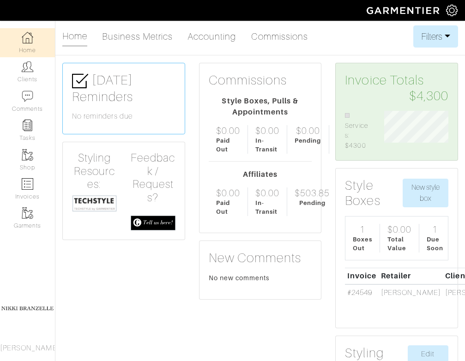 This screenshot has height=361, width=465. What do you see at coordinates (137, 36) in the screenshot?
I see `a: Business Metrics` at bounding box center [137, 36].